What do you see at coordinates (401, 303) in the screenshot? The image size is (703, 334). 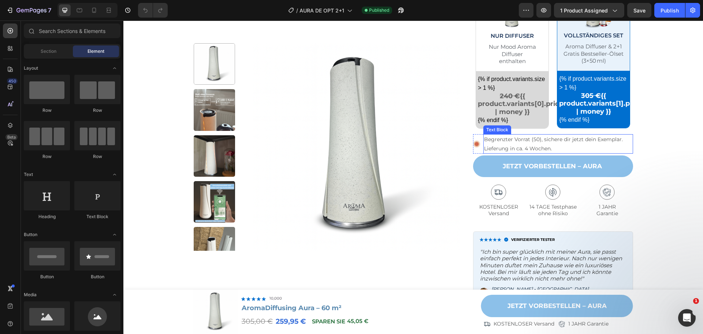 I see `p: KOSTENLOSER Versand` at bounding box center [401, 303].